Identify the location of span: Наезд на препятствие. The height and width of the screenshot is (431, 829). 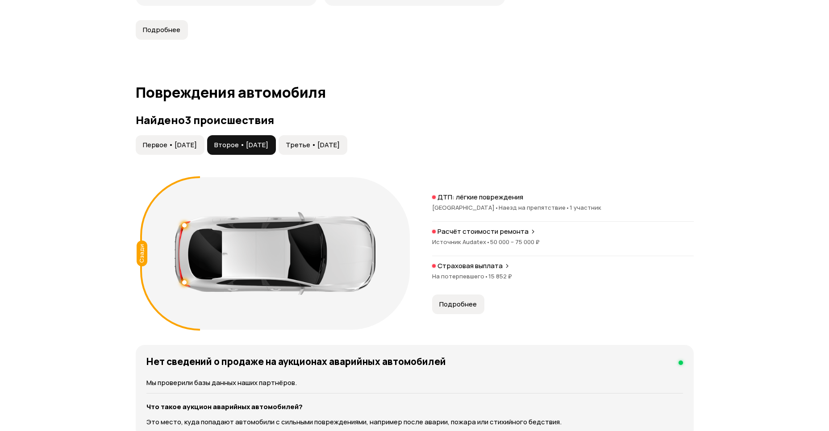
(534, 208).